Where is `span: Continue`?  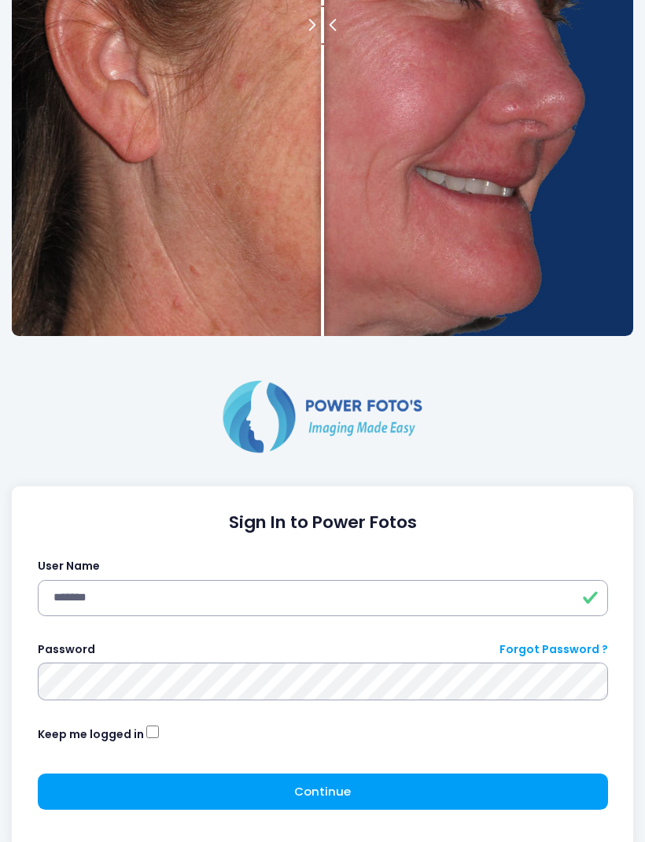 span: Continue is located at coordinates (322, 791).